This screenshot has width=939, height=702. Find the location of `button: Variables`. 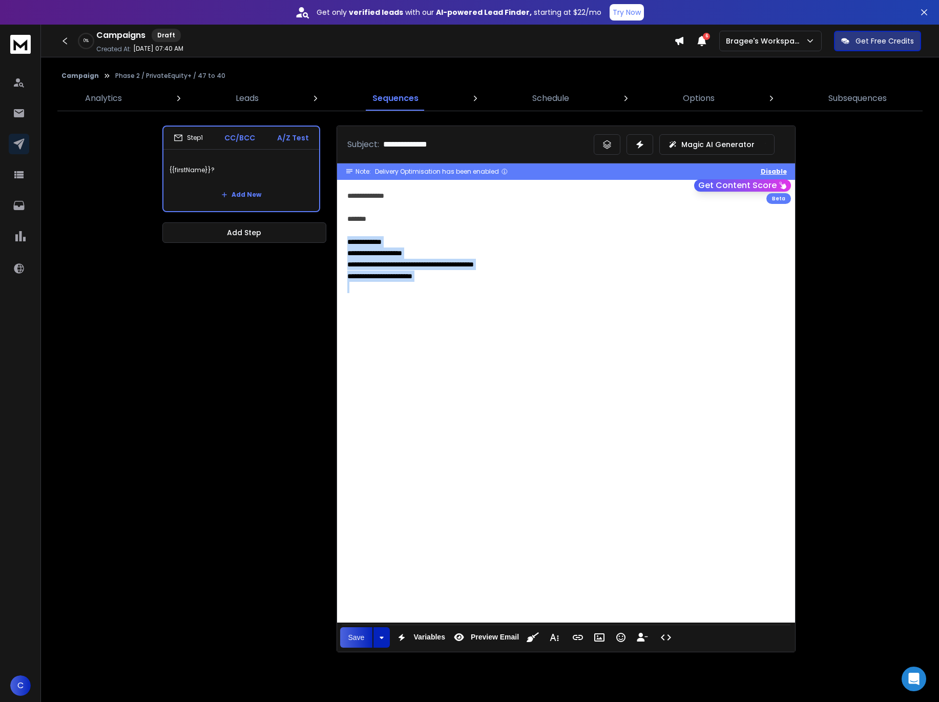

button: Variables is located at coordinates (419, 637).